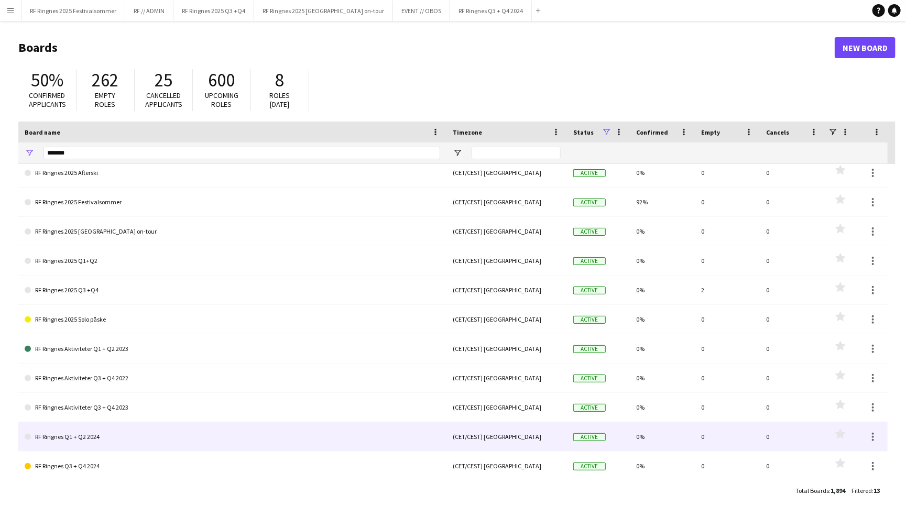 This screenshot has width=906, height=517. Describe the element at coordinates (280, 80) in the screenshot. I see `span: 8` at that location.